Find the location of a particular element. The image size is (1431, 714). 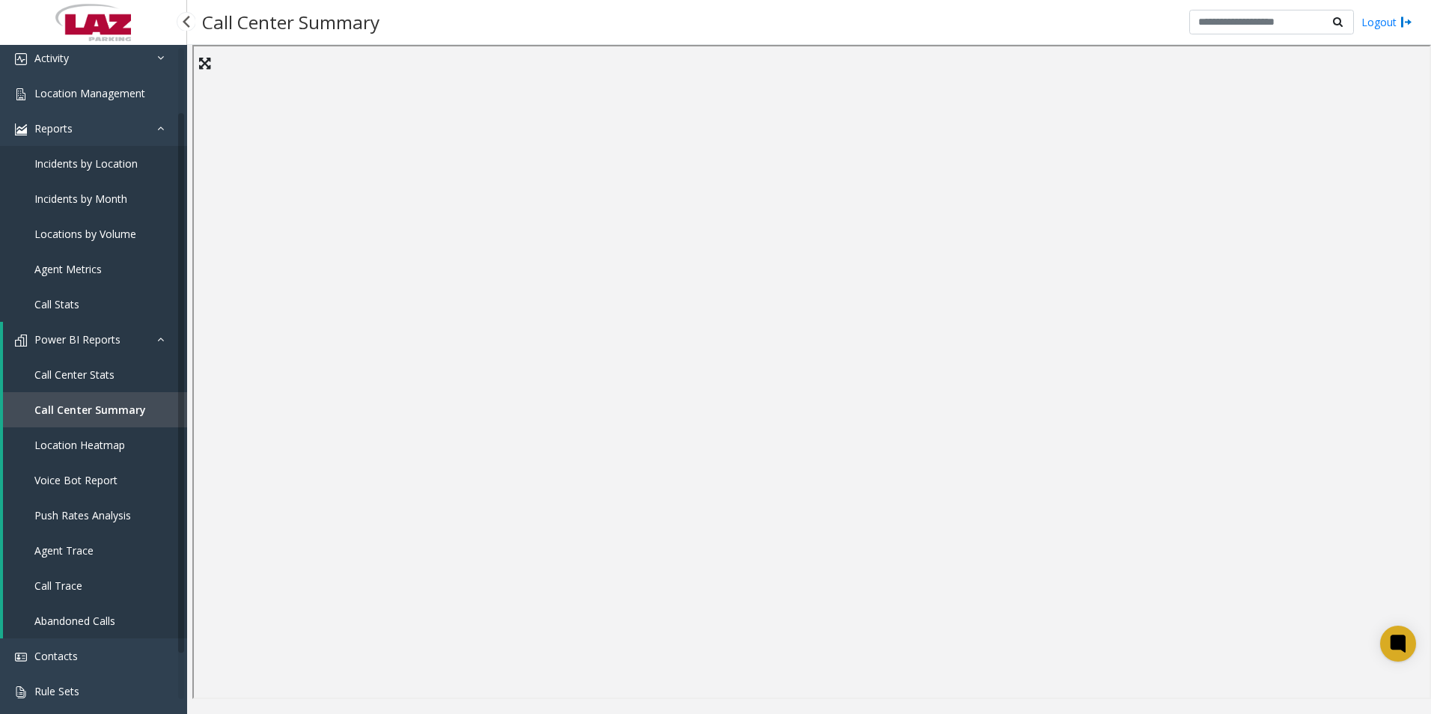

span: Call Center Summary is located at coordinates (90, 410).